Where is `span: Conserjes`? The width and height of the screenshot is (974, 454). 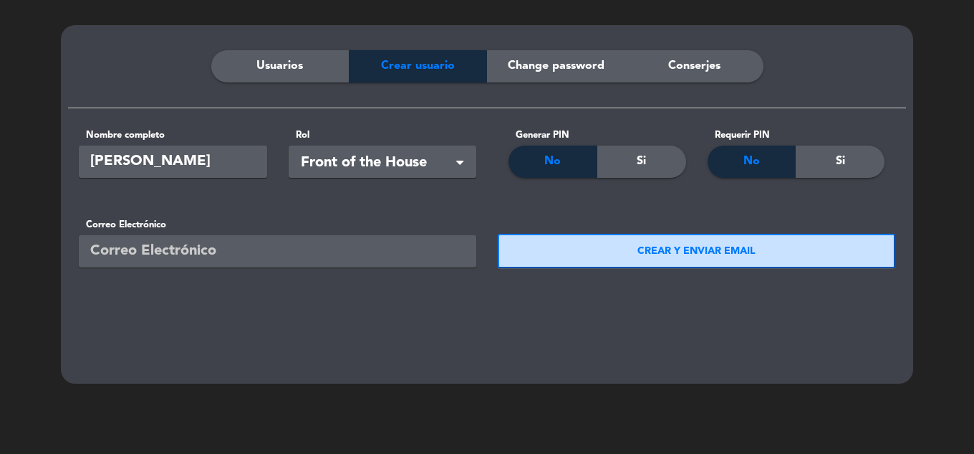 span: Conserjes is located at coordinates (694, 66).